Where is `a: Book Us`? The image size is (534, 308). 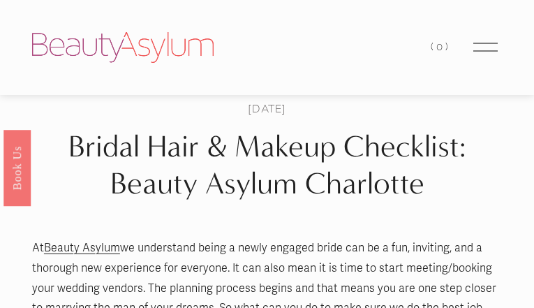
a: Book Us is located at coordinates (17, 167).